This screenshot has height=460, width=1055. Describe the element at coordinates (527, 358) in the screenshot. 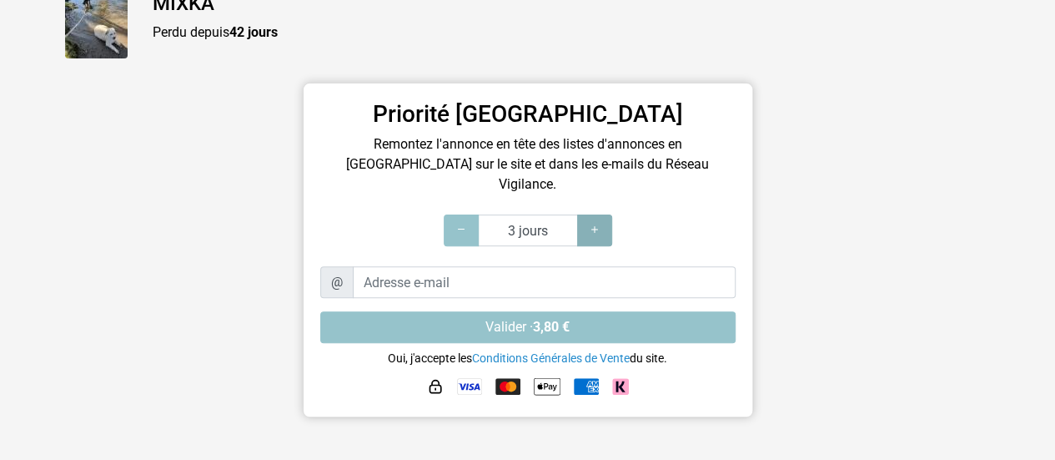

I see `small: Oui, j'accepte les du site.` at that location.